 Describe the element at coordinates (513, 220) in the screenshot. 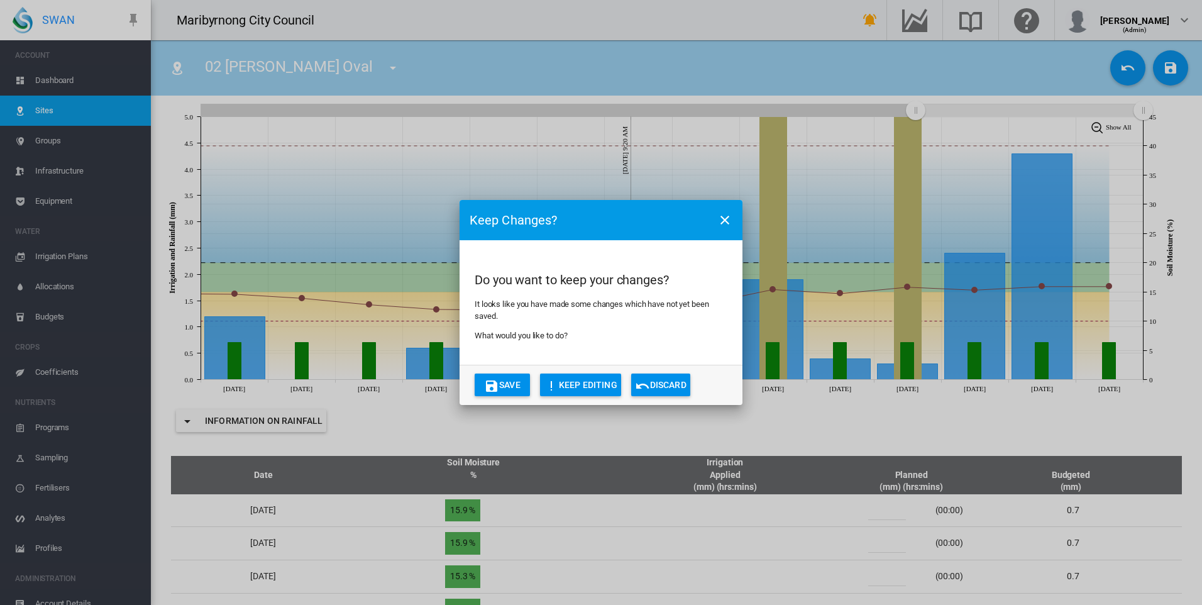

I see `h3: Keep Changes?` at that location.